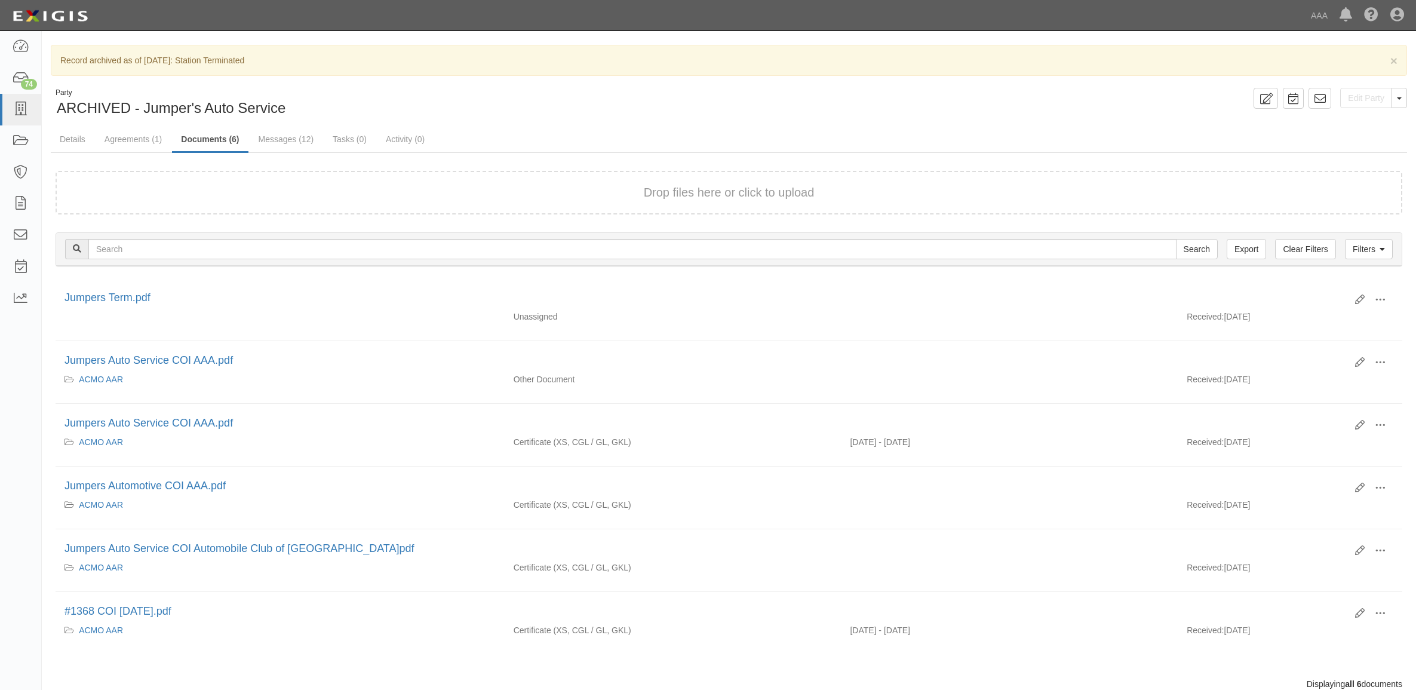 The image size is (1416, 690). I want to click on div: #1368 COI 10.06.23.pdf, so click(705, 611).